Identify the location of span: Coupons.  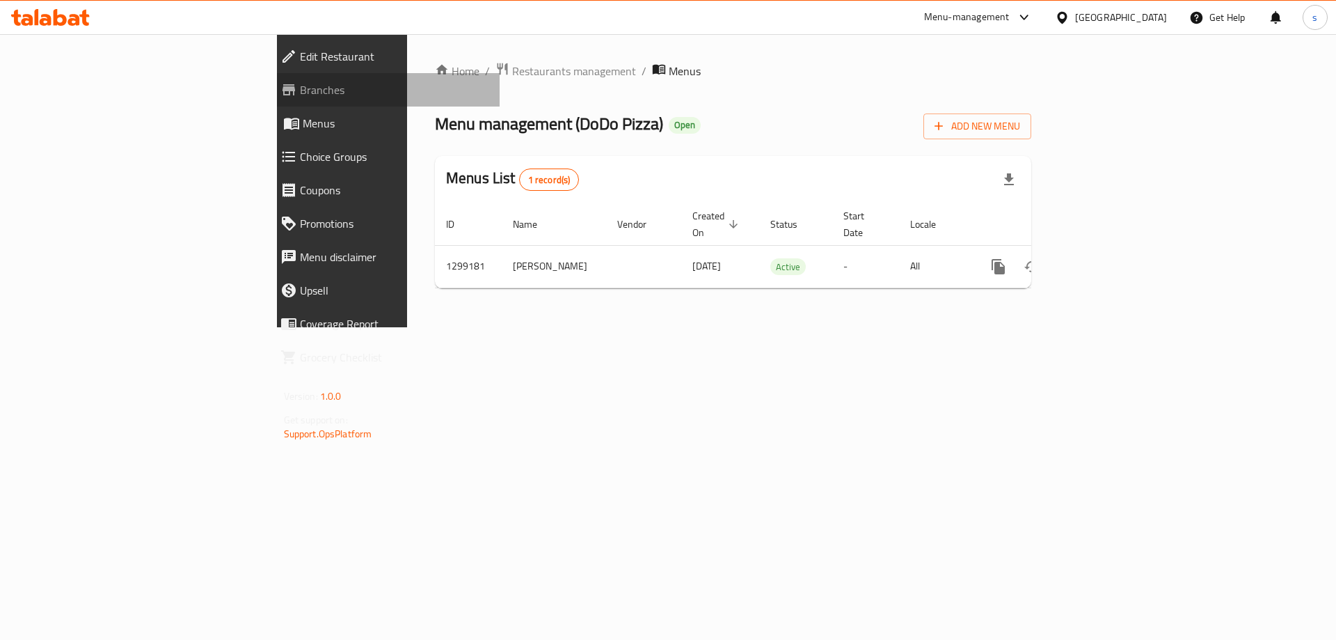
(395, 190).